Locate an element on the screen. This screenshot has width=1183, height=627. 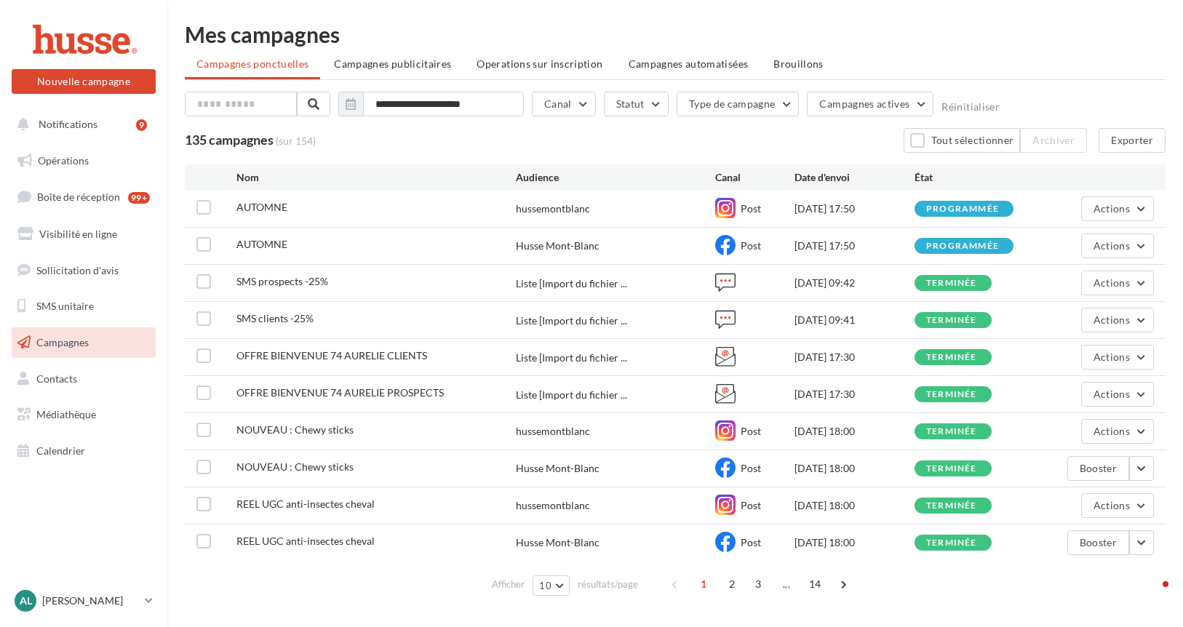
div: État is located at coordinates (974, 178).